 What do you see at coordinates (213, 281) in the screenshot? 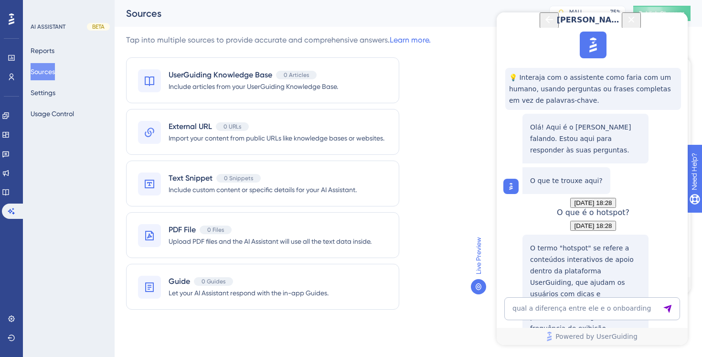
I see `span: 0 Guides` at bounding box center [213, 281].